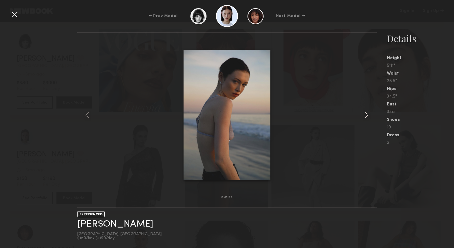  What do you see at coordinates (420, 128) in the screenshot?
I see `div: 10` at bounding box center [420, 128].